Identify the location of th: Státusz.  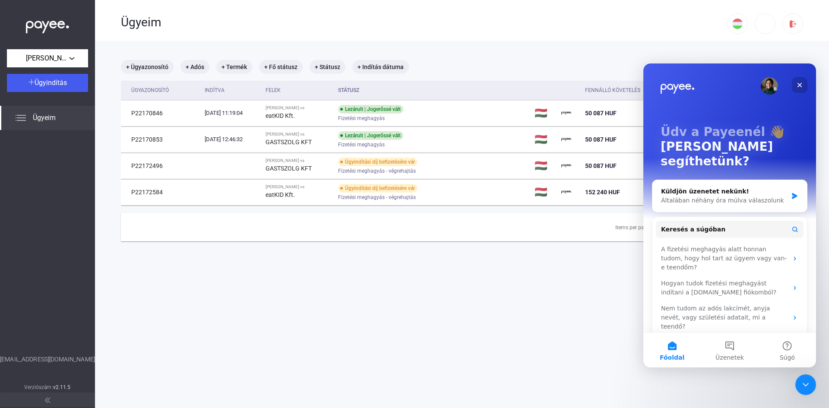
(433, 90).